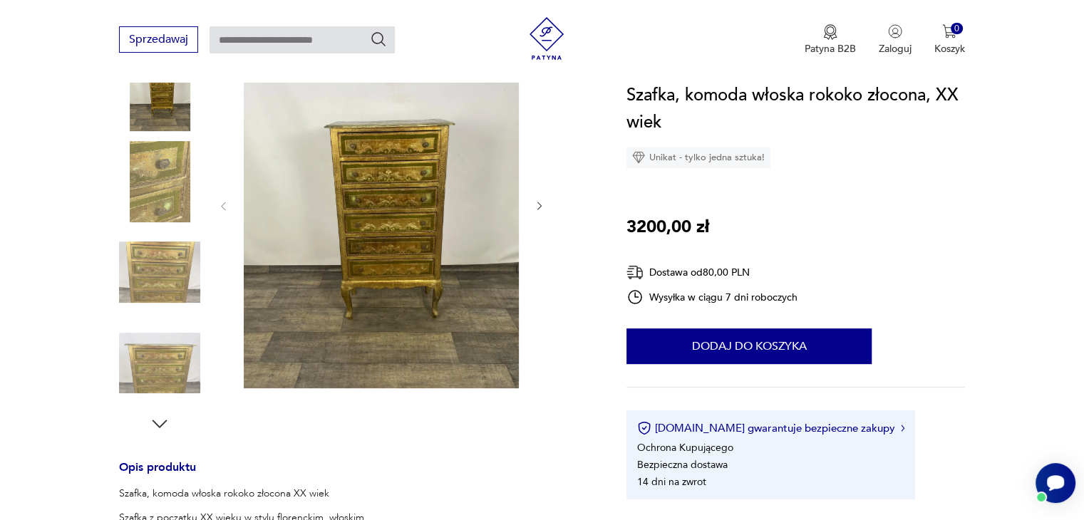  What do you see at coordinates (831, 48) in the screenshot?
I see `p: Patyna B2B` at bounding box center [831, 48].